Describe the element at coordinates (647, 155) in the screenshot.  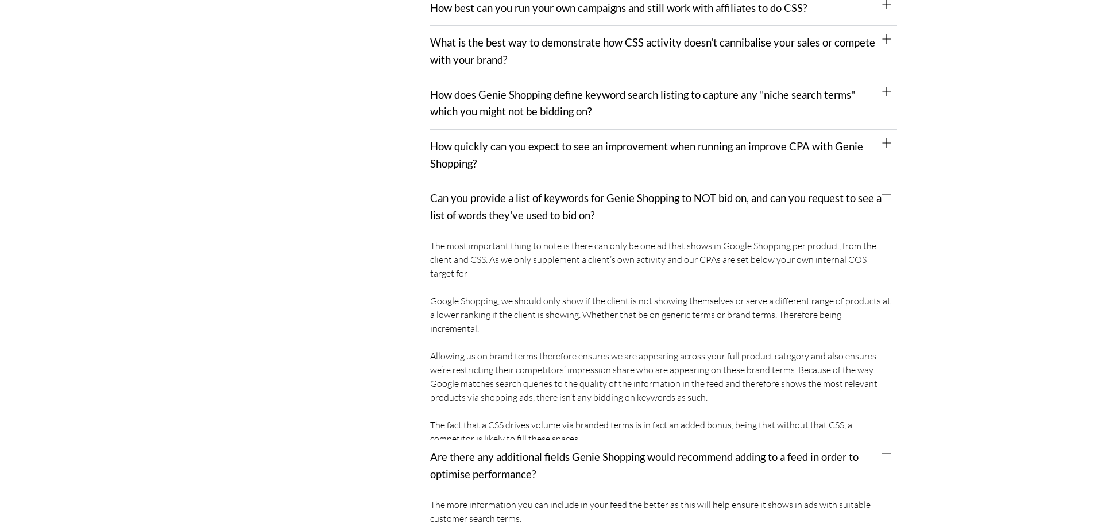
I see `a: How quickly can you expect to see an improvement when running an improve CPA with Genie Shopping?` at that location.